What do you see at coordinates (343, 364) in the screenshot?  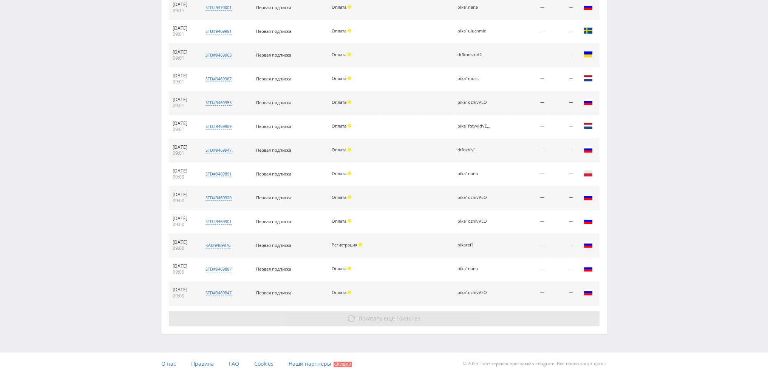 I see `span: Скидки` at bounding box center [343, 364].